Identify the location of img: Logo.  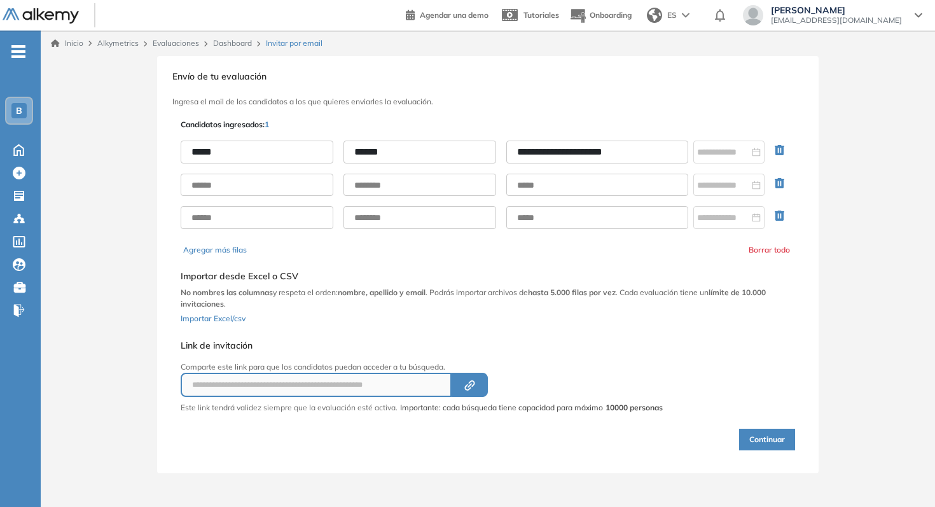
(41, 16).